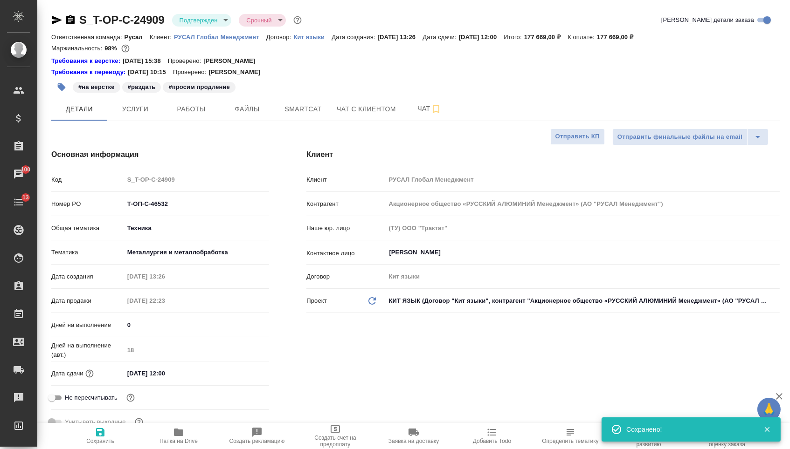 The width and height of the screenshot is (790, 449). I want to click on button: 3076.20 RUB;, so click(125, 48).